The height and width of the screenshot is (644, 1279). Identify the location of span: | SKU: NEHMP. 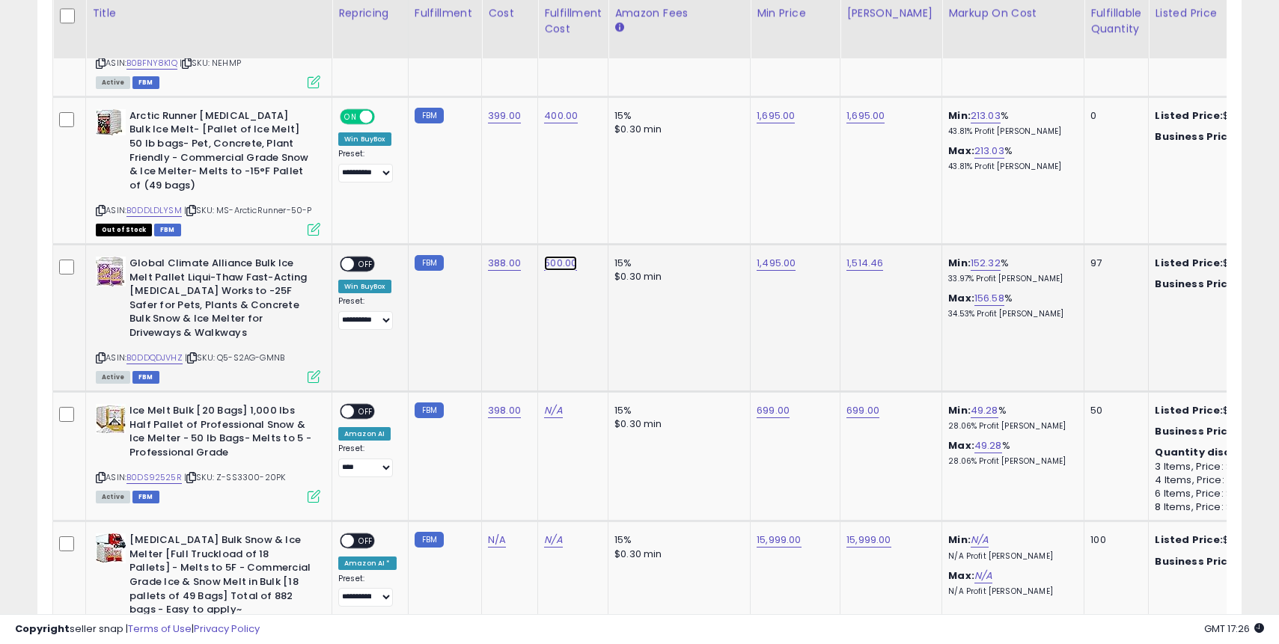
(210, 63).